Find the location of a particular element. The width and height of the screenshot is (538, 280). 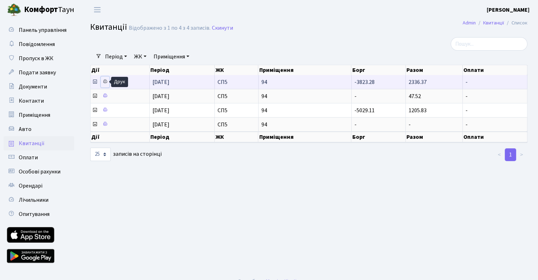

span: Оплати is located at coordinates (28, 157).